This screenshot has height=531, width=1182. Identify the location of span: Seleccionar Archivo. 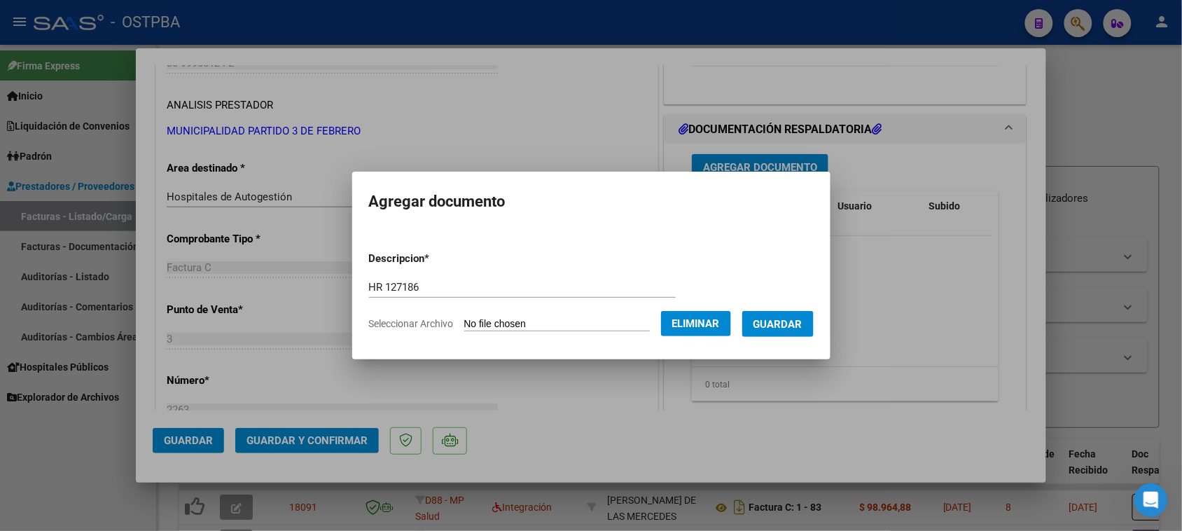
(411, 324).